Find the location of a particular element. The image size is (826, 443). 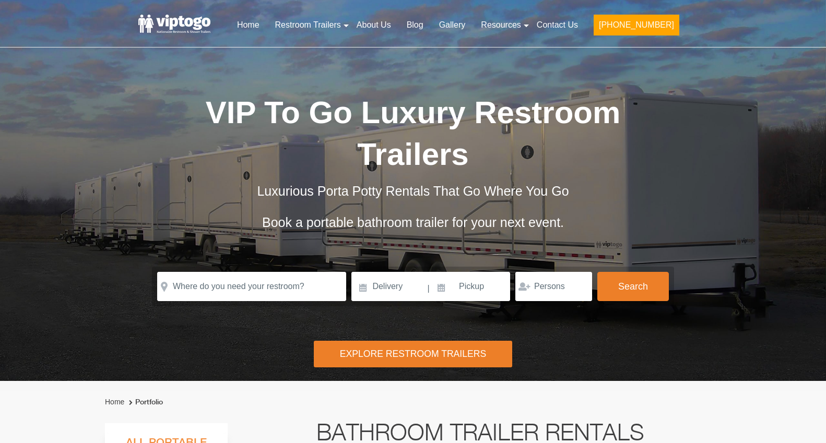

input: Pickup is located at coordinates (471, 287).